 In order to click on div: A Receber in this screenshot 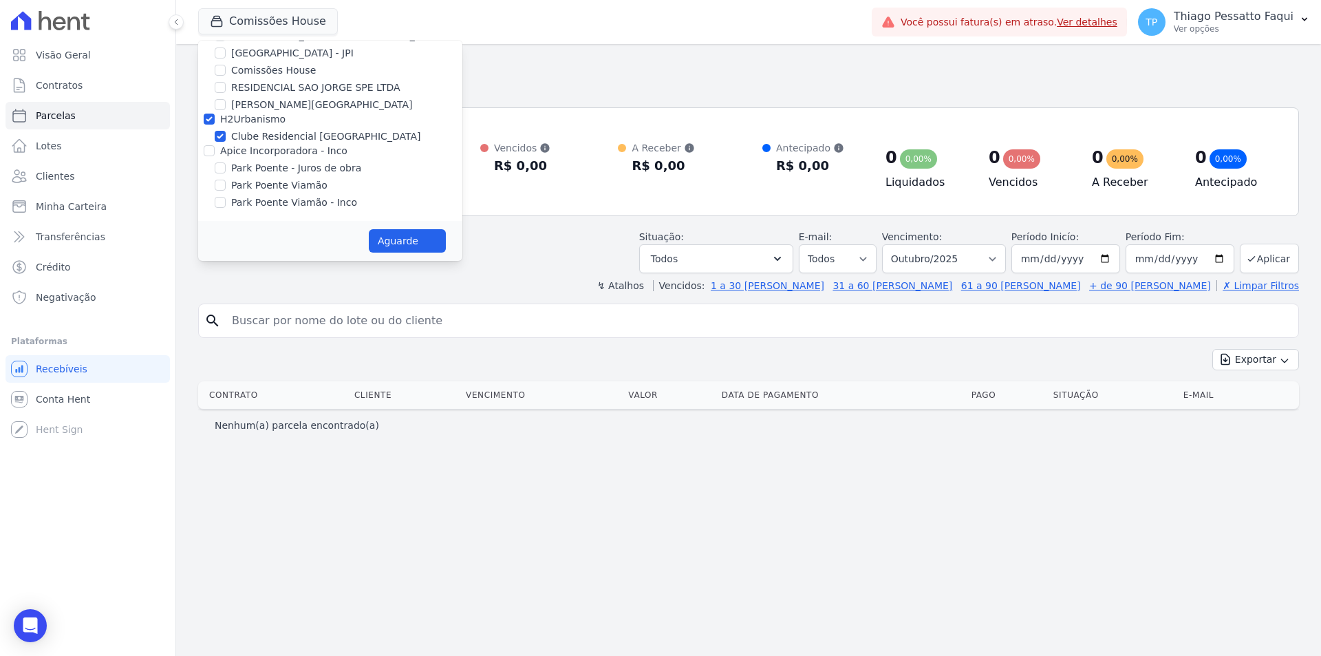, I will do `click(662, 148)`.